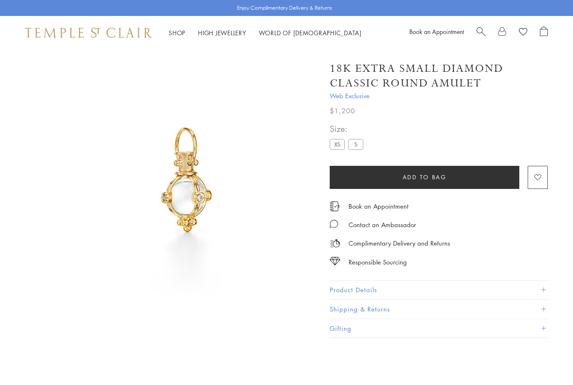 The image size is (573, 385). Describe the element at coordinates (334, 224) in the screenshot. I see `img: MessageIcon-01_2.svg` at that location.